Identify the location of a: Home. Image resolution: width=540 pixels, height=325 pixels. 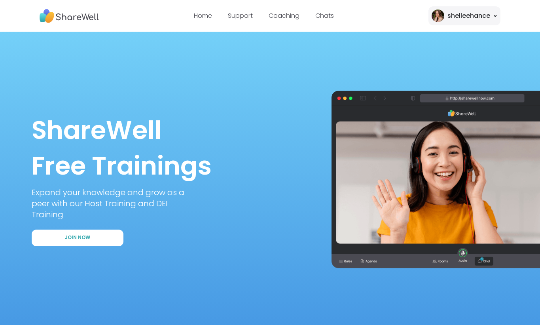
(203, 15).